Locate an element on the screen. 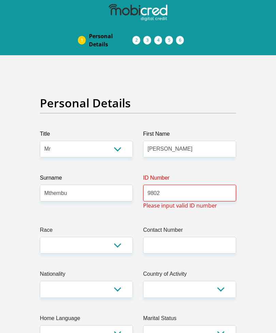  label: First Name is located at coordinates (189, 135).